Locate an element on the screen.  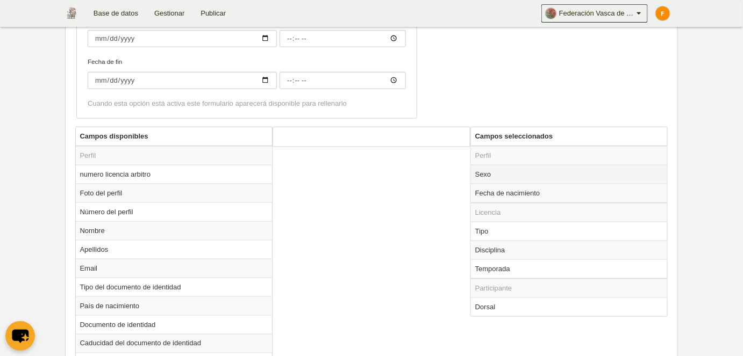
td: País de nacimiento is located at coordinates (174, 306).